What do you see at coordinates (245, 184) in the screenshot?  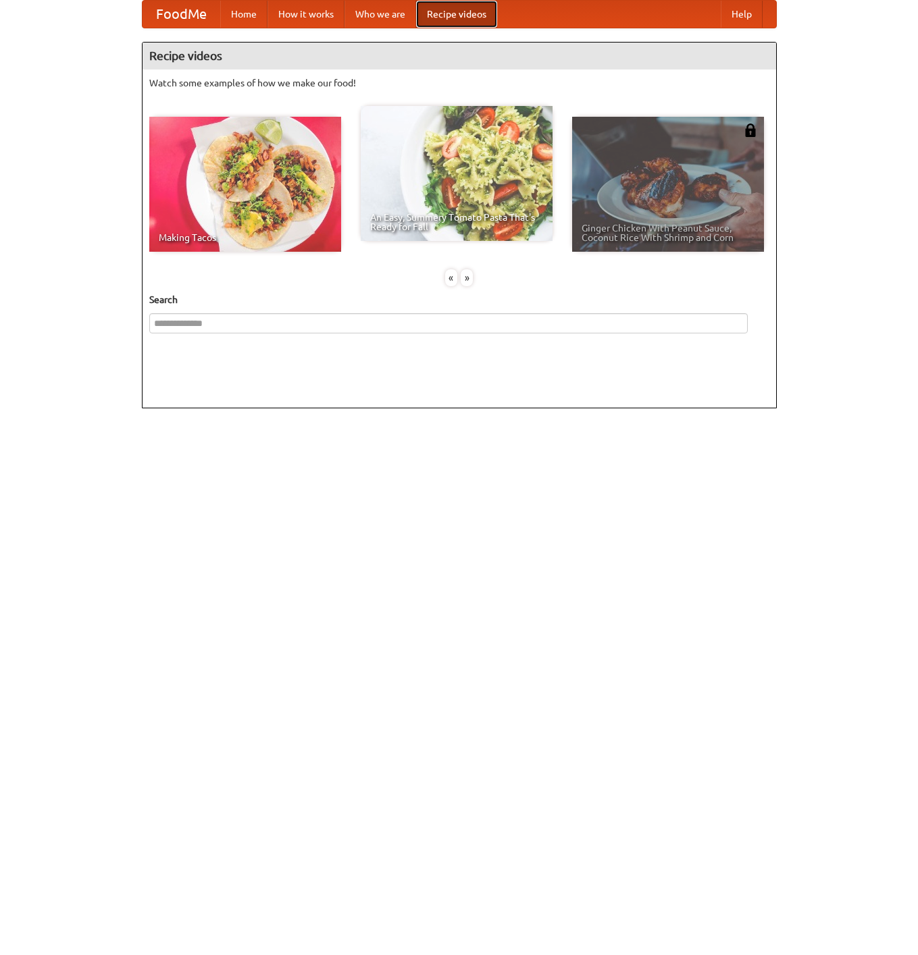 I see `a: Making Tacos` at bounding box center [245, 184].